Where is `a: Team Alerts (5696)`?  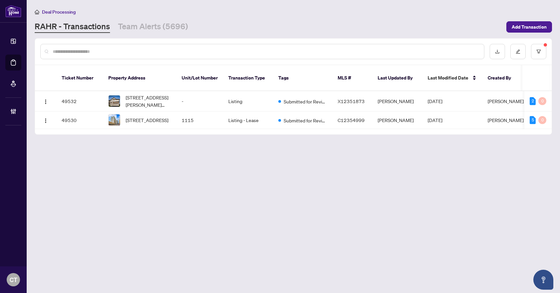
a: Team Alerts (5696) is located at coordinates (153, 27).